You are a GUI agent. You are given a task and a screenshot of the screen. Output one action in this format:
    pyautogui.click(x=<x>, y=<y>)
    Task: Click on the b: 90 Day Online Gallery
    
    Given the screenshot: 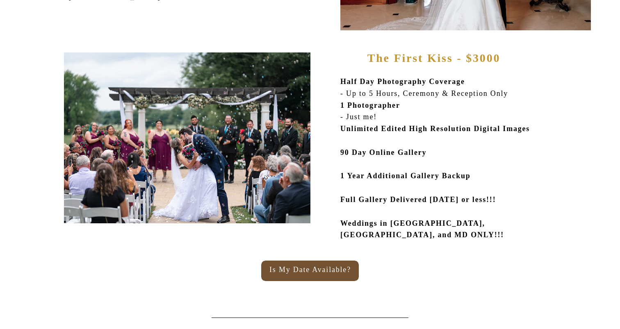 What is the action you would take?
    pyautogui.click(x=383, y=153)
    